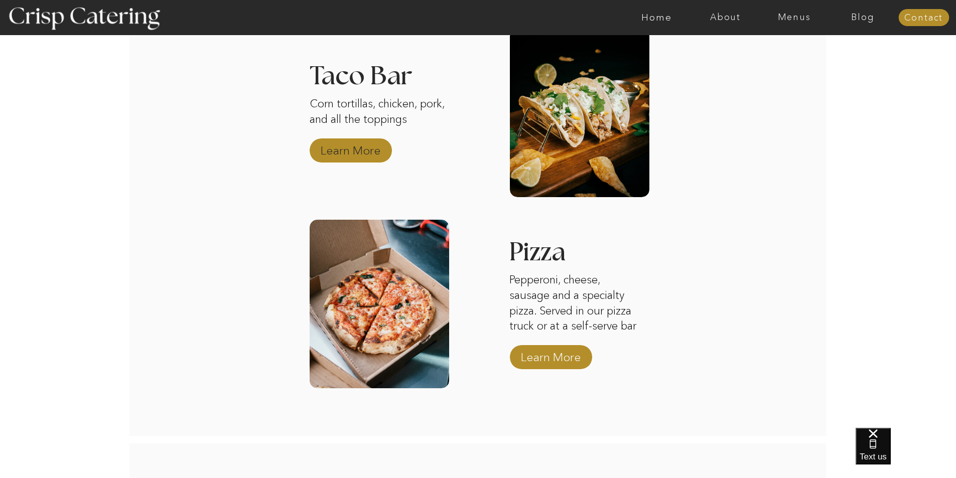  Describe the element at coordinates (379, 120) in the screenshot. I see `p: Corn tortillas, chicken, pork, and all the toppings` at that location.